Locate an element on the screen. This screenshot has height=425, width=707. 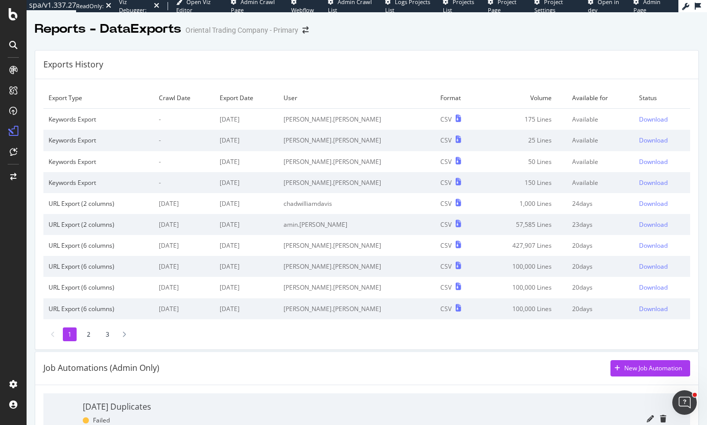
li: 2 is located at coordinates (88, 334).